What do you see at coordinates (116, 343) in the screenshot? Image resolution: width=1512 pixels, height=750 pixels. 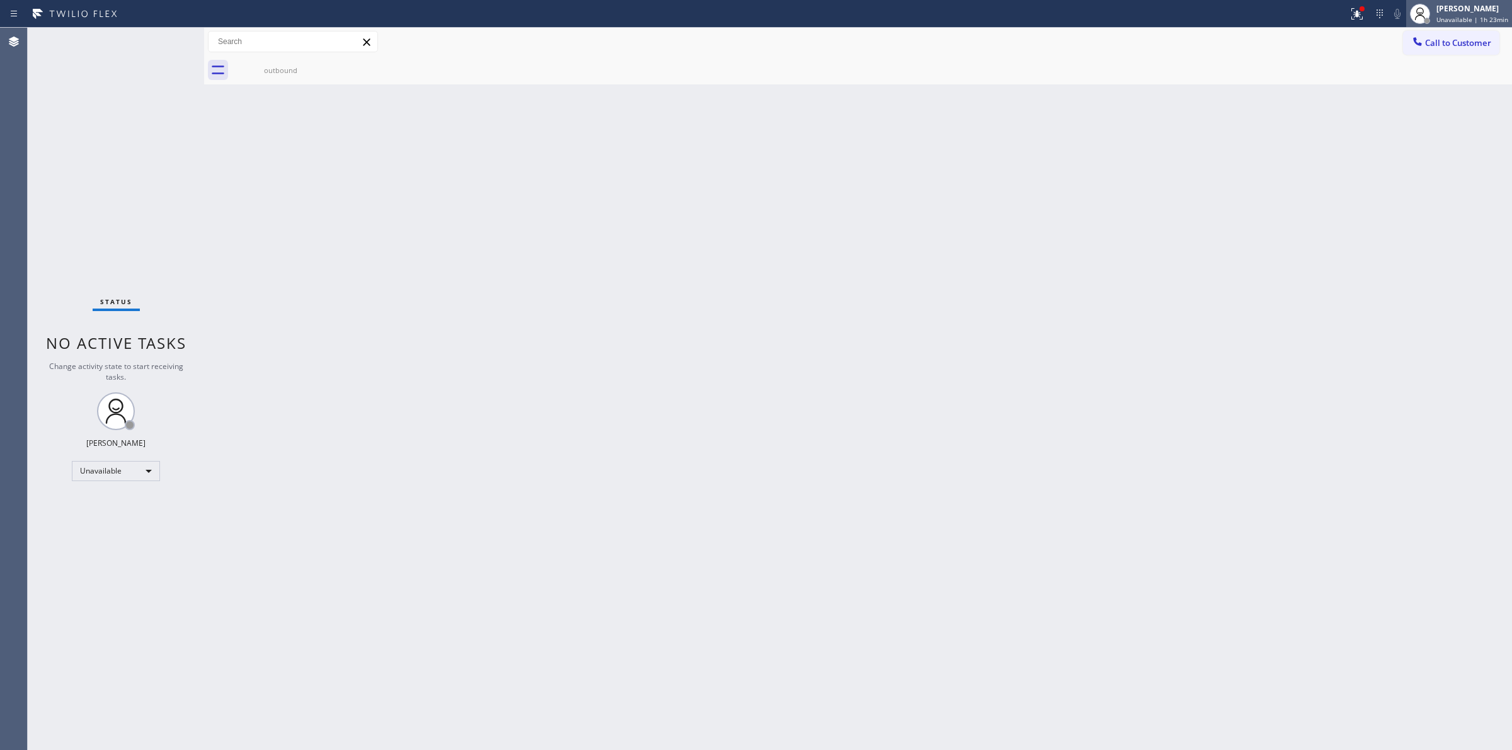 I see `span: No active tasks` at bounding box center [116, 343].